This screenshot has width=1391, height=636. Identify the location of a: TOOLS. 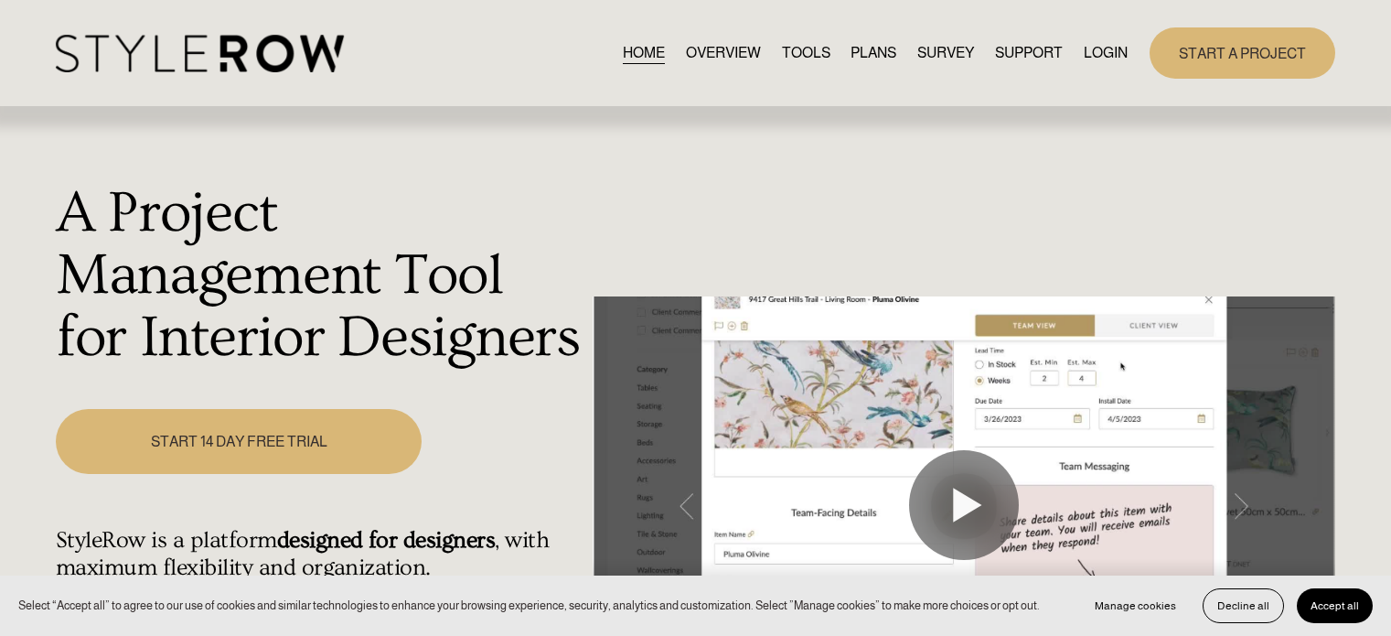
(806, 52).